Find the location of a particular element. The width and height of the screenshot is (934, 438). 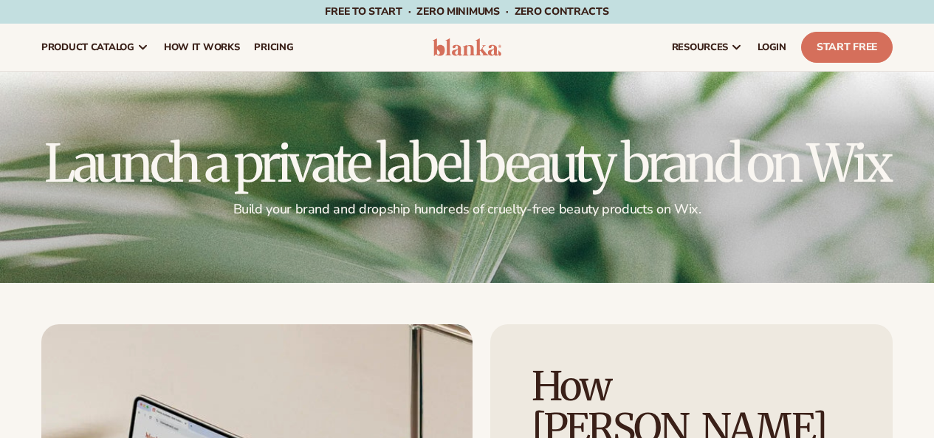

span: LOGIN is located at coordinates (772, 47).